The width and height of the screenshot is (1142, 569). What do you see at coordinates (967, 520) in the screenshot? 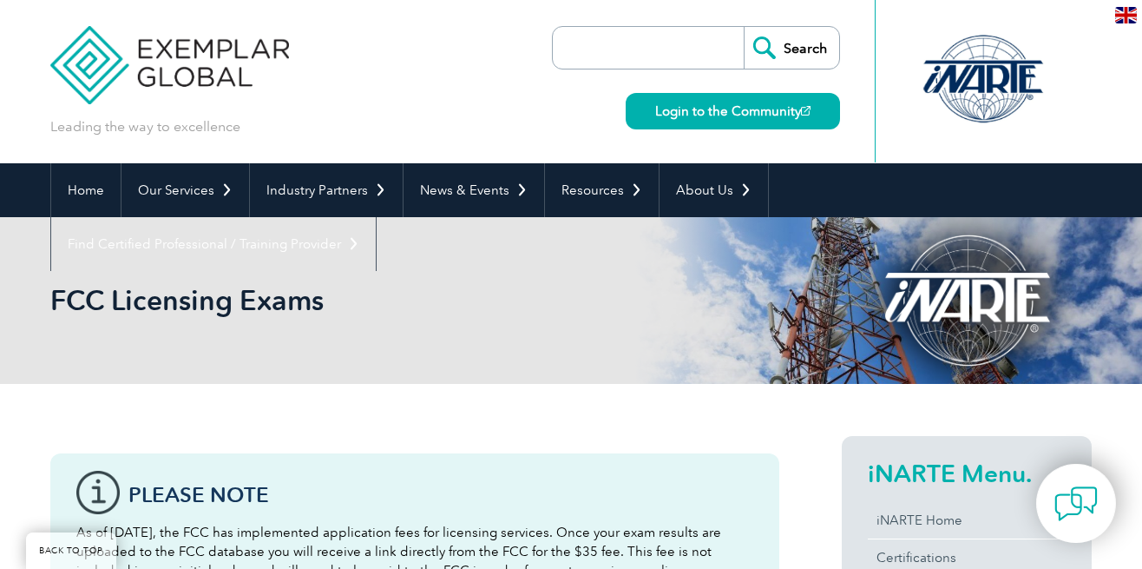
I see `a: iNARTE Home` at bounding box center [967, 520].